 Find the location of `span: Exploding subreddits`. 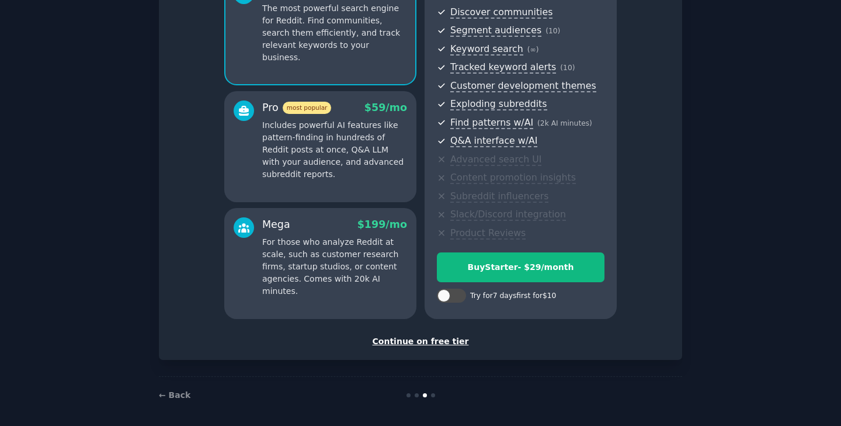

span: Exploding subreddits is located at coordinates (498, 104).